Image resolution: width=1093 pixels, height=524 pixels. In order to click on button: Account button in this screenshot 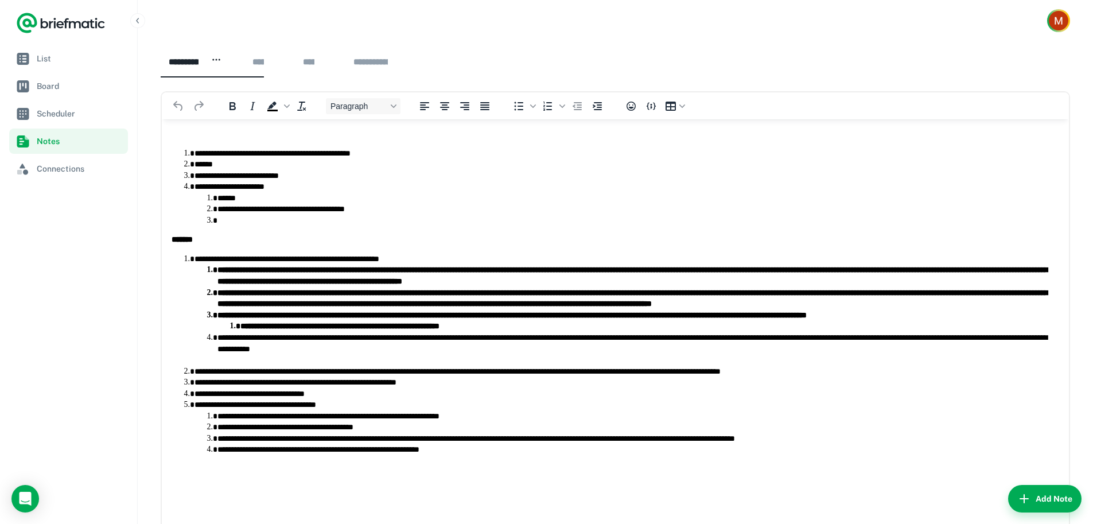, I will do `click(1059, 21)`.